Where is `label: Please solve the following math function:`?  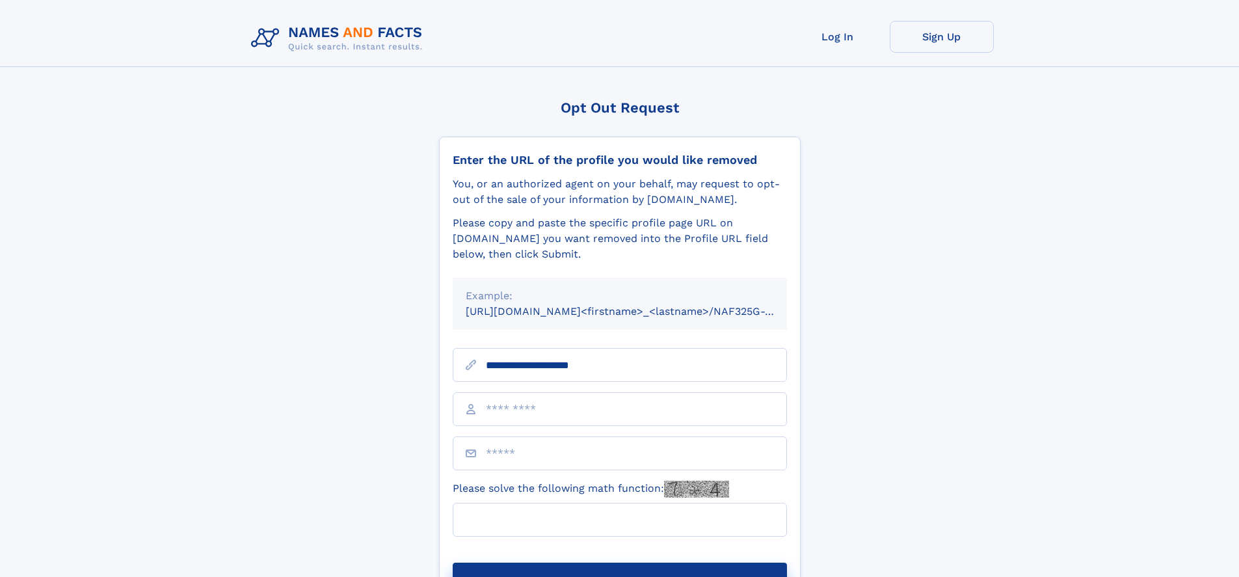
label: Please solve the following math function: is located at coordinates (590, 489).